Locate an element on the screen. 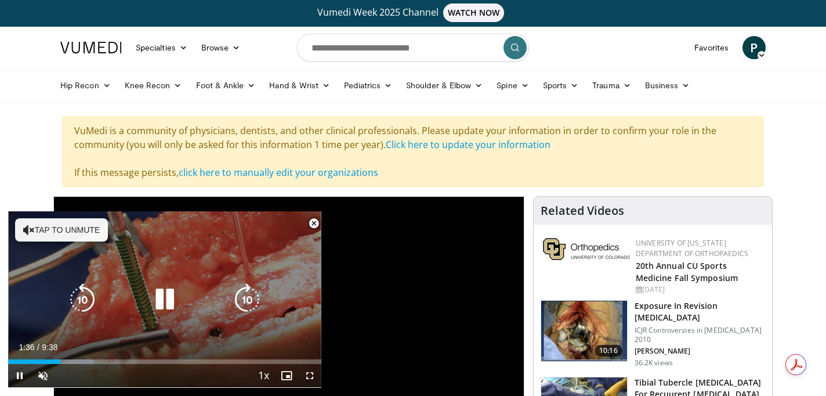 This screenshot has height=396, width=826. span: P is located at coordinates (754, 48).